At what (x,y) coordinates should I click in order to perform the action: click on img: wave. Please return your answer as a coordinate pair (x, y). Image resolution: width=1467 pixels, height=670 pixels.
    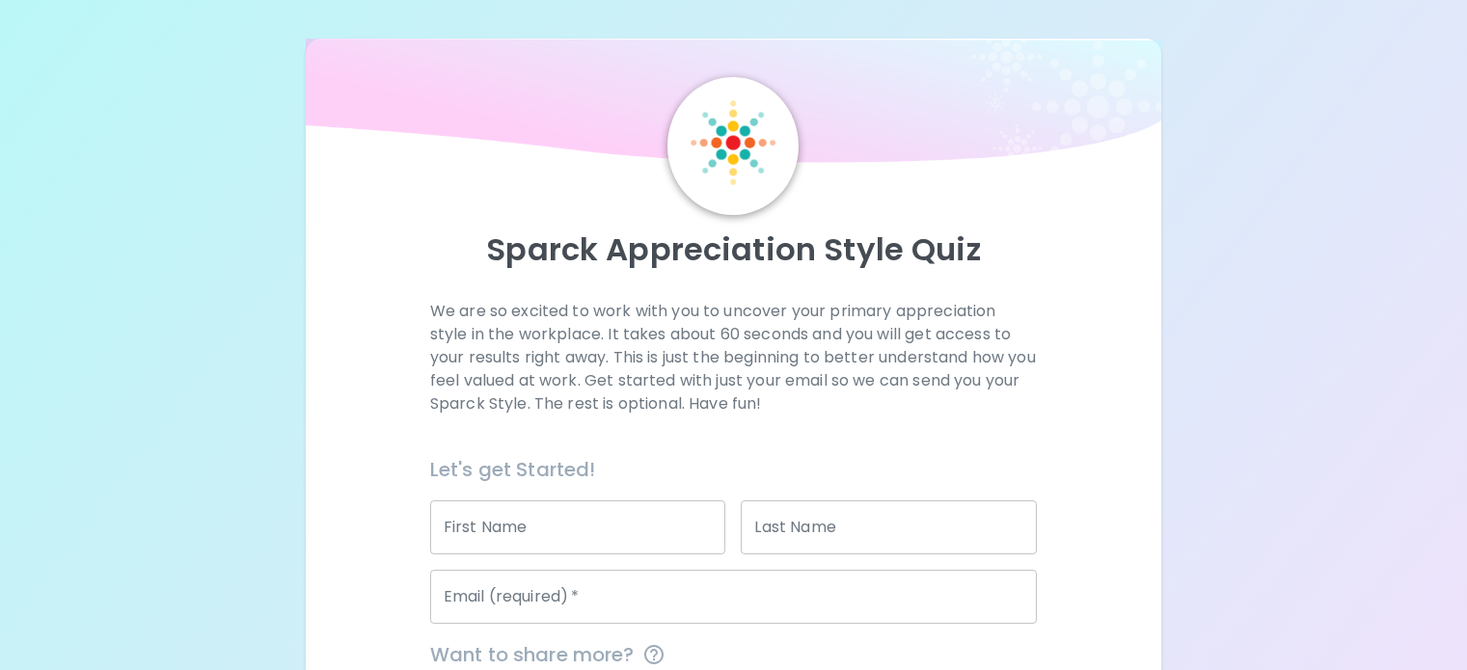
    Looking at the image, I should click on (733, 106).